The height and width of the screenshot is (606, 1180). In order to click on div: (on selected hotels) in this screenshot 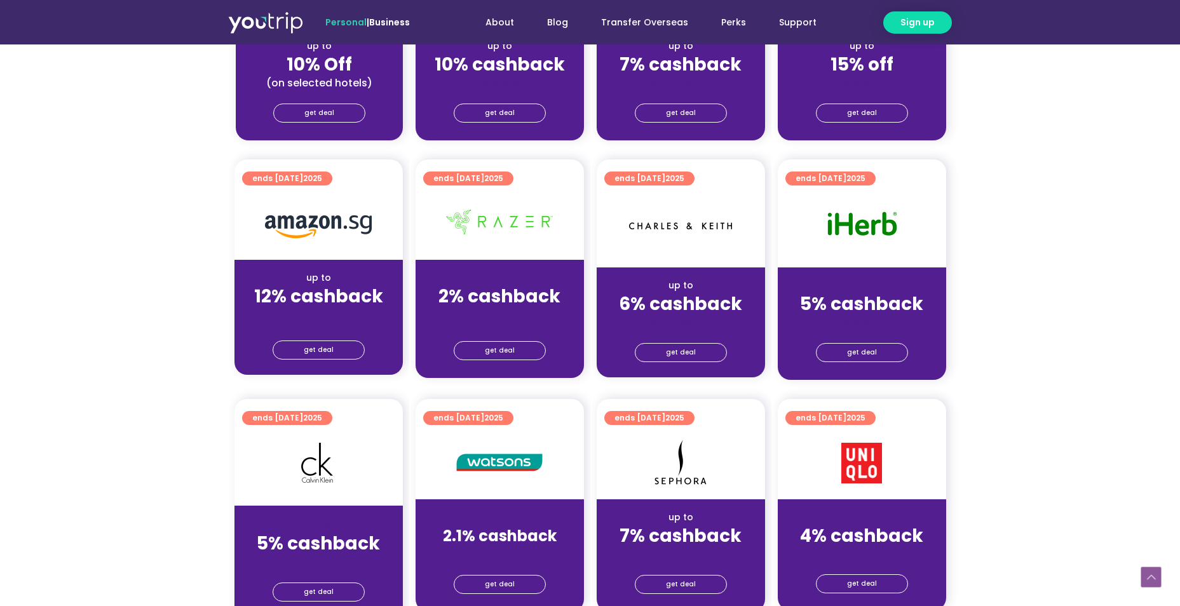, I will do `click(319, 83)`.